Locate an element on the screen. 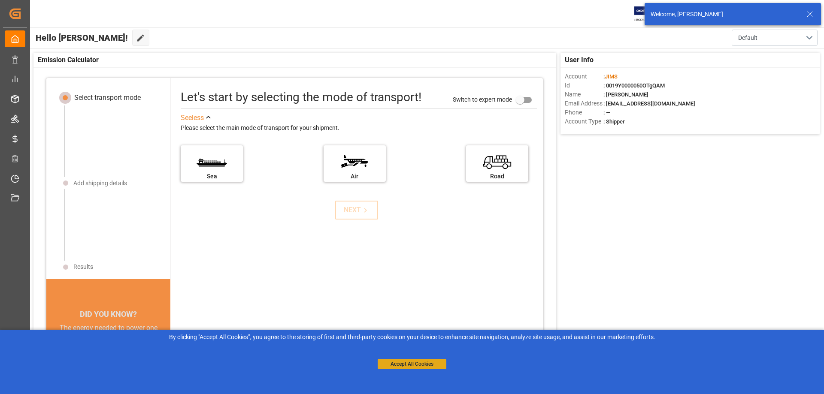  div: Let's start by selecting the mode of transport! is located at coordinates (301, 97).